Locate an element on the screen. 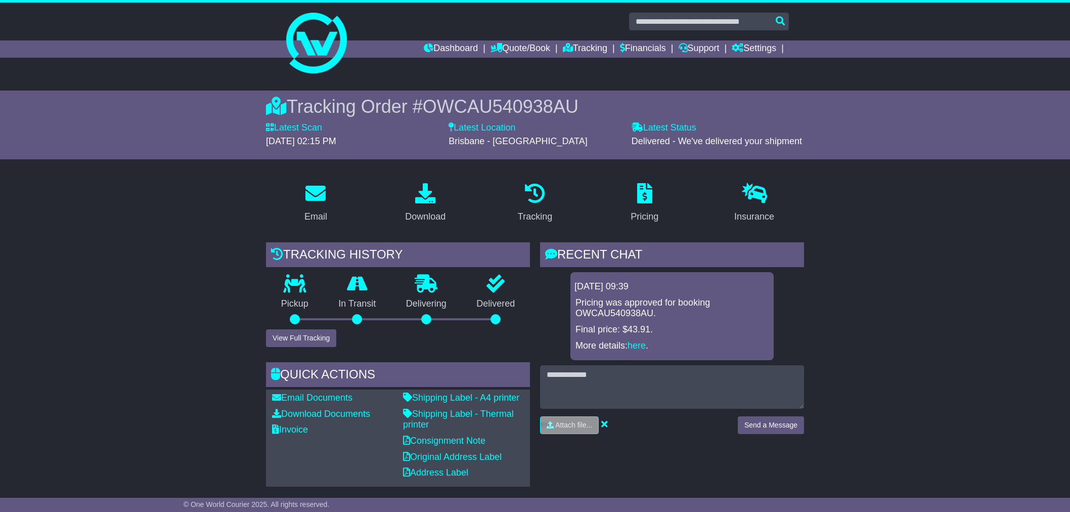 This screenshot has width=1070, height=512. p: Delivered is located at coordinates (496, 304).